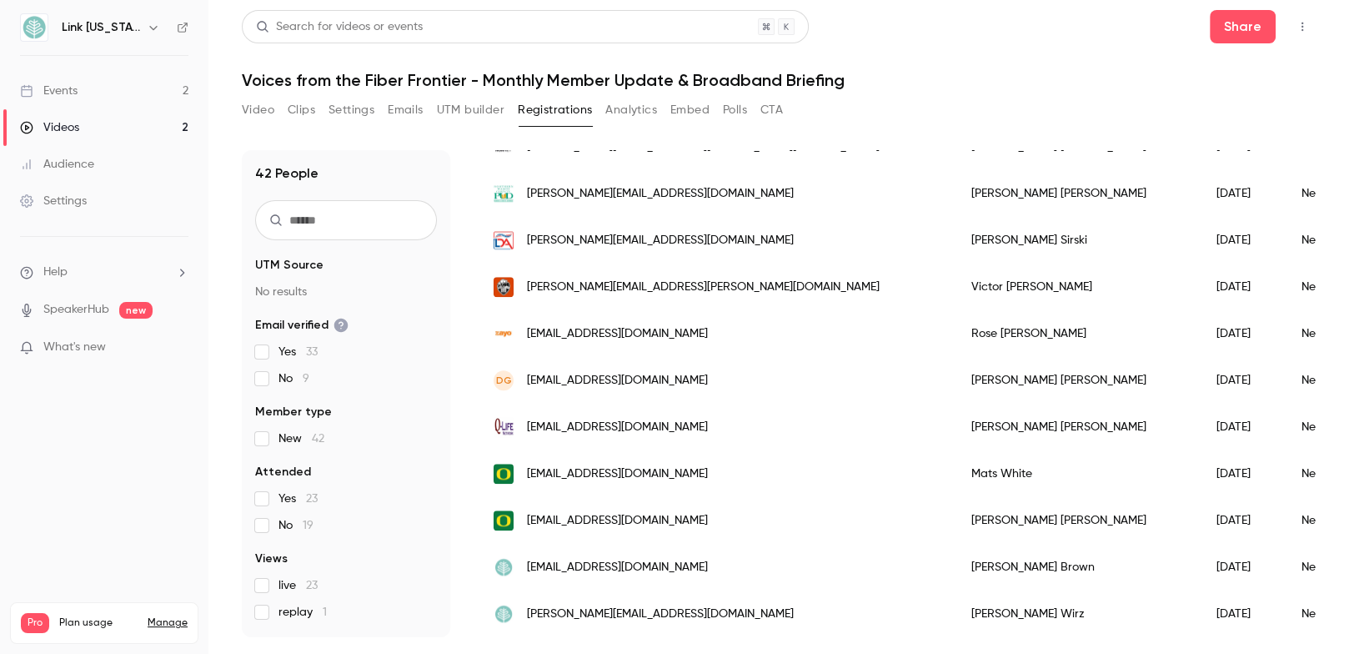 This screenshot has width=1349, height=654. Describe the element at coordinates (405, 110) in the screenshot. I see `button: Emails` at that location.